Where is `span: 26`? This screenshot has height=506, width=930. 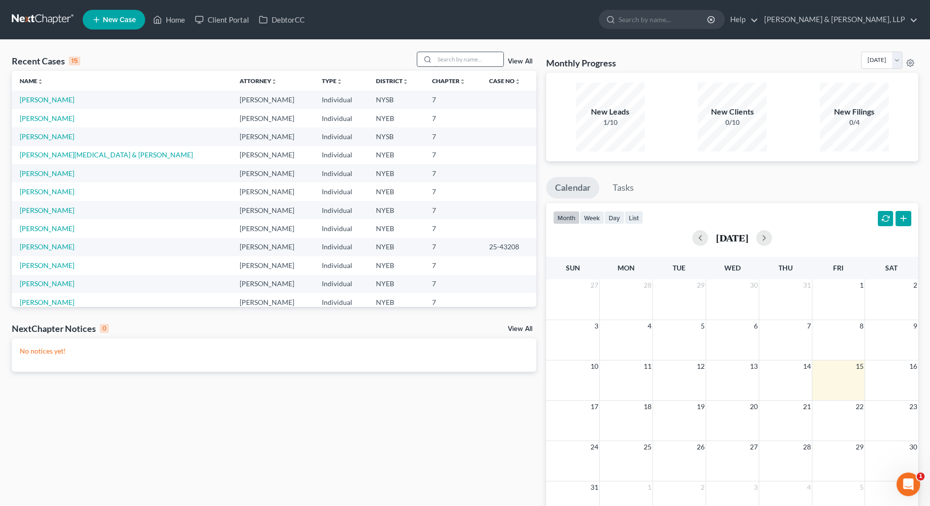
span: 26 is located at coordinates (701, 447).